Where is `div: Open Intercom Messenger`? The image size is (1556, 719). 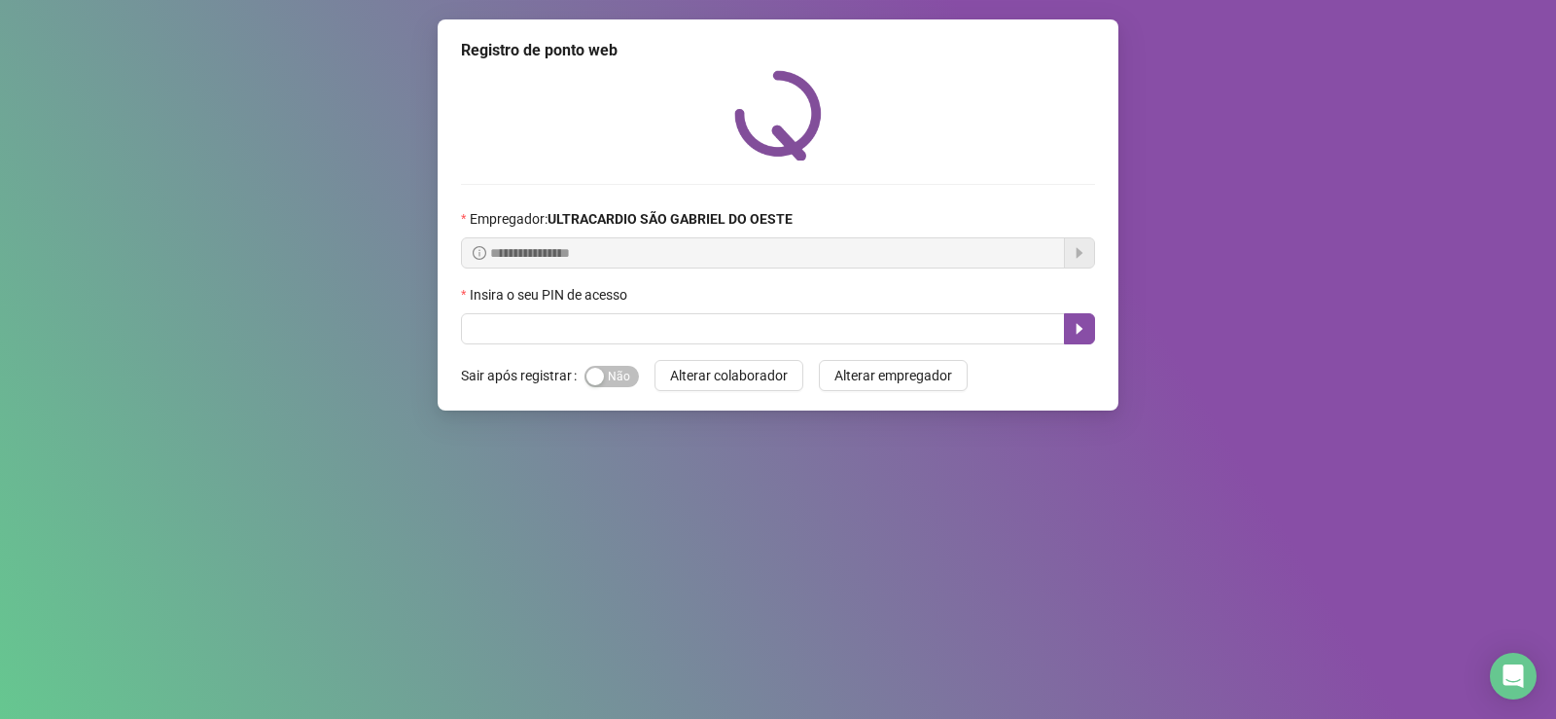 div: Open Intercom Messenger is located at coordinates (1513, 676).